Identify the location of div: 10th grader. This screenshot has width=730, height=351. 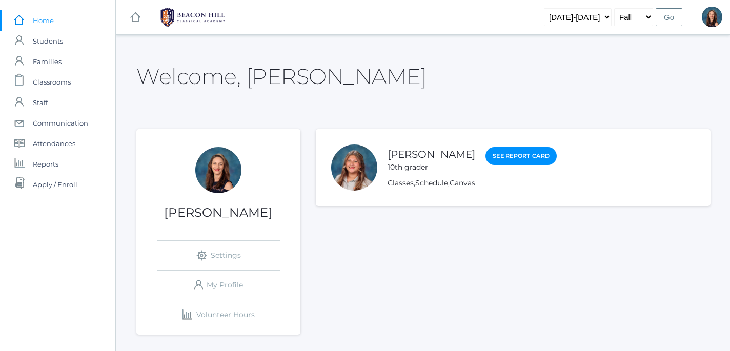
(431, 167).